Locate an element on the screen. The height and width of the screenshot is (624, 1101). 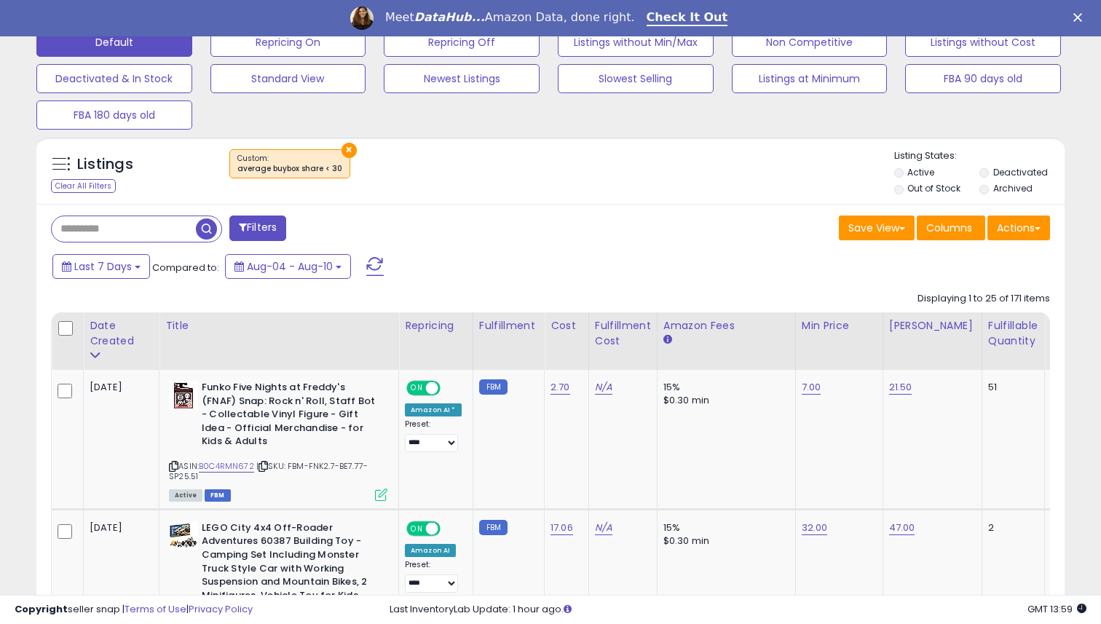
span: Compared to: is located at coordinates (186, 267).